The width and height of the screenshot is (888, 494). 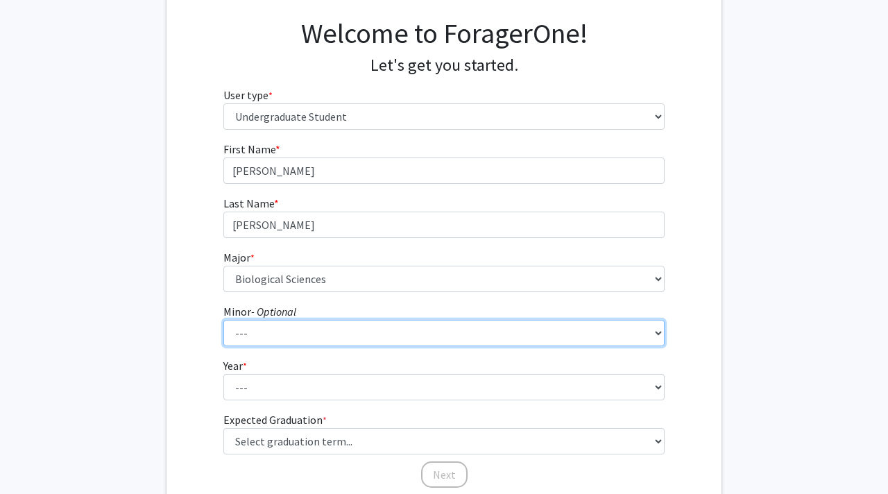 I want to click on i: - Optional, so click(x=273, y=312).